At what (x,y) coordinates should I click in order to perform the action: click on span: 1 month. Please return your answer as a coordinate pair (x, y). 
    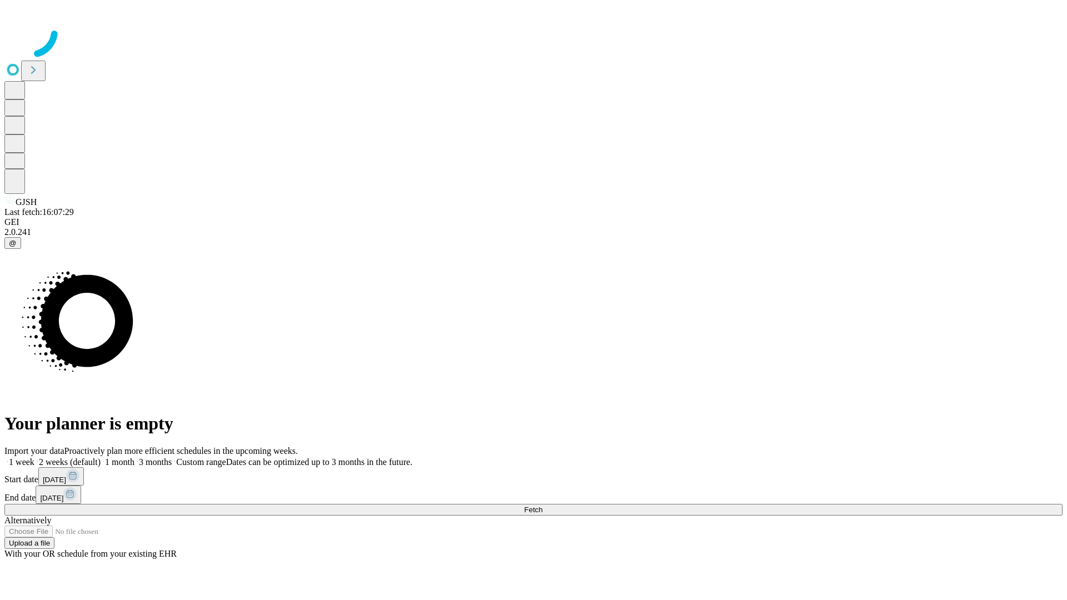
    Looking at the image, I should click on (119, 462).